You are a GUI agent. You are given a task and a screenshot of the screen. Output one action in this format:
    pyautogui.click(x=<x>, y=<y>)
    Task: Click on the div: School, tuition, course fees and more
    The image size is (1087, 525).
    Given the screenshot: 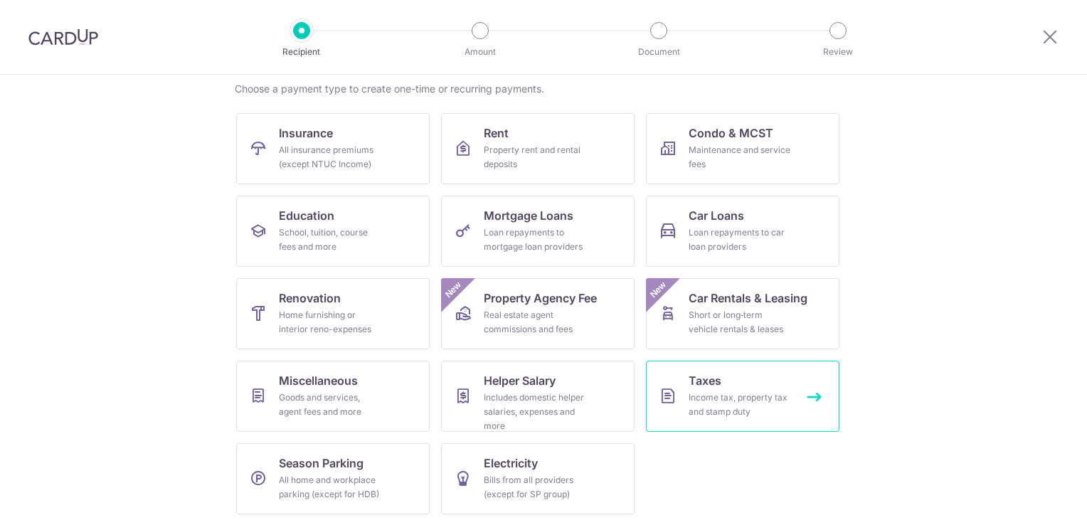 What is the action you would take?
    pyautogui.click(x=330, y=240)
    